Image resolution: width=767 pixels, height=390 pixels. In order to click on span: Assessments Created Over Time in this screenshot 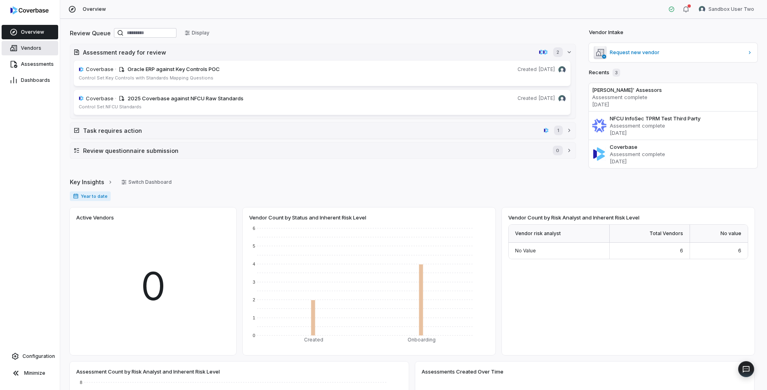, I will do `click(463, 372)`.